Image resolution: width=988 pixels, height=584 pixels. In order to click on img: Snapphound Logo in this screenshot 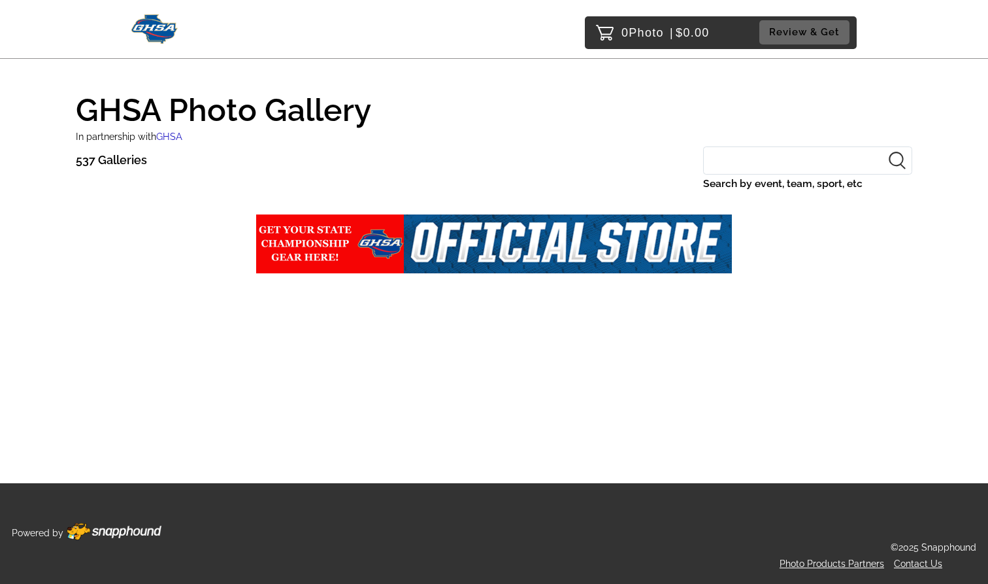, I will do `click(154, 29)`.